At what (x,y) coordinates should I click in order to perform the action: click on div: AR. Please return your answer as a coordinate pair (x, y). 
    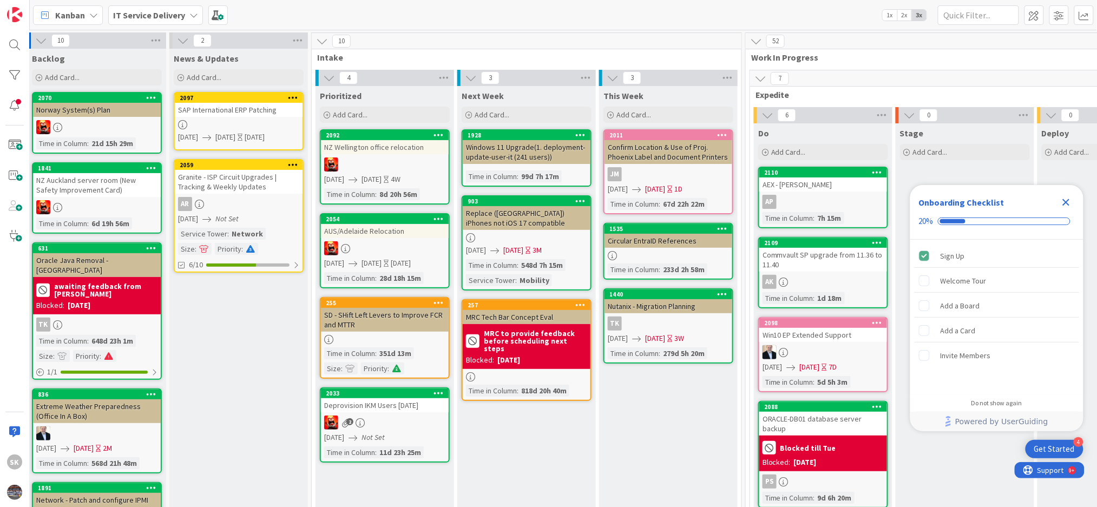
    Looking at the image, I should click on (239, 204).